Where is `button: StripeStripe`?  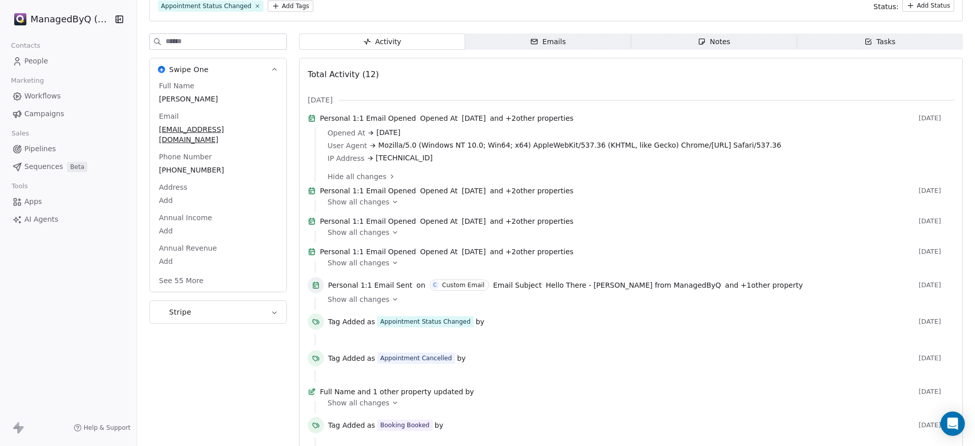
button: StripeStripe is located at coordinates (218, 312).